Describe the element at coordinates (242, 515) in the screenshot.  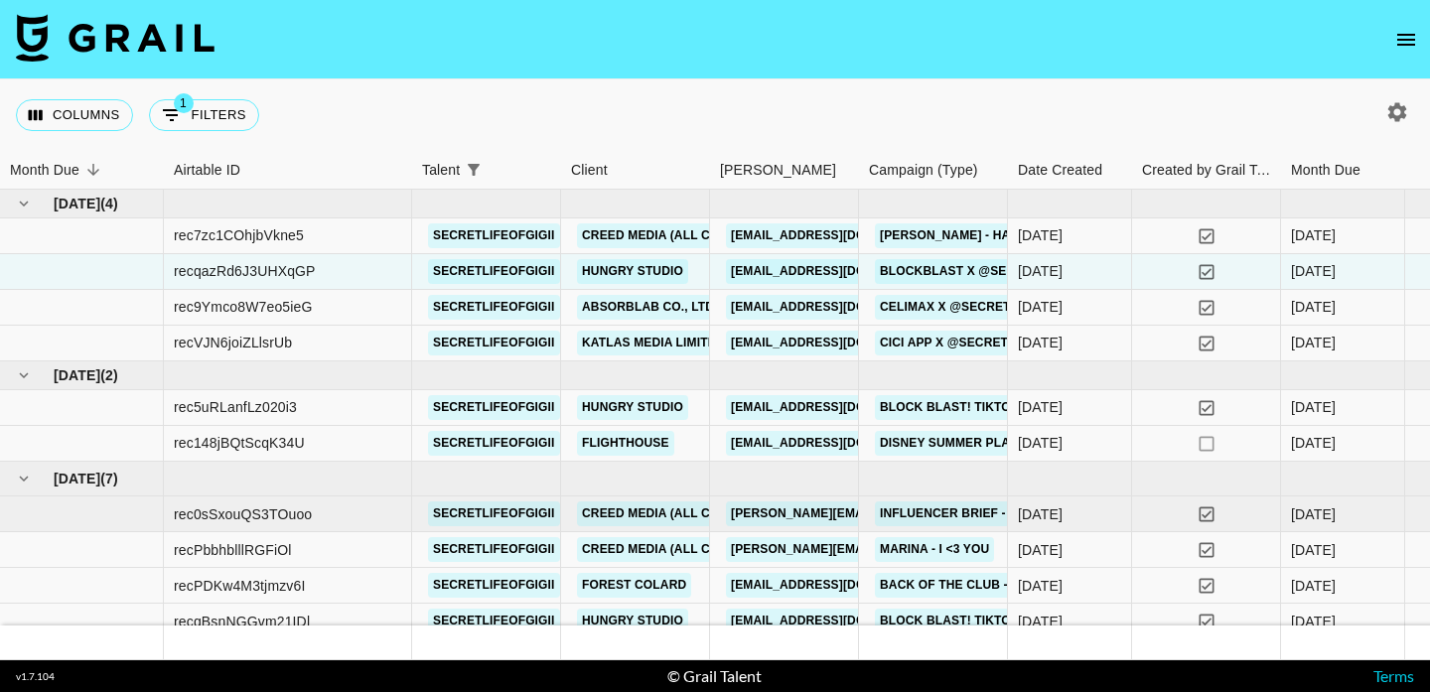
I see `div: rec0sSxouQS3TOuoo` at that location.